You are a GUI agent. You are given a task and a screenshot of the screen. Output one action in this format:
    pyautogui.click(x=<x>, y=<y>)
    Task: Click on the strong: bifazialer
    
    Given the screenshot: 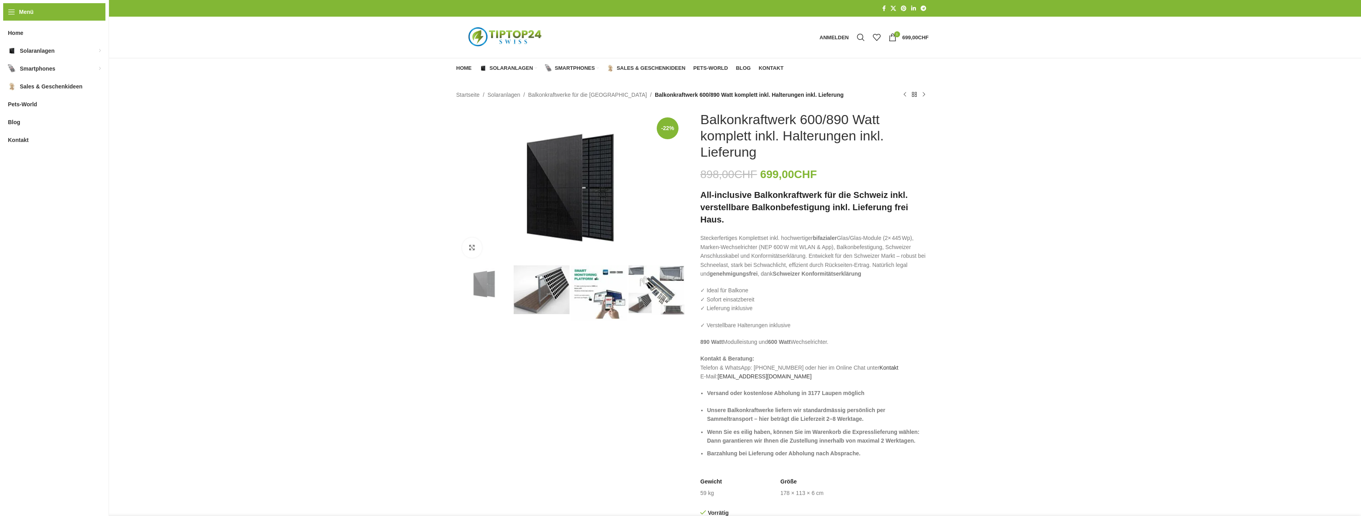 What is the action you would take?
    pyautogui.click(x=825, y=238)
    